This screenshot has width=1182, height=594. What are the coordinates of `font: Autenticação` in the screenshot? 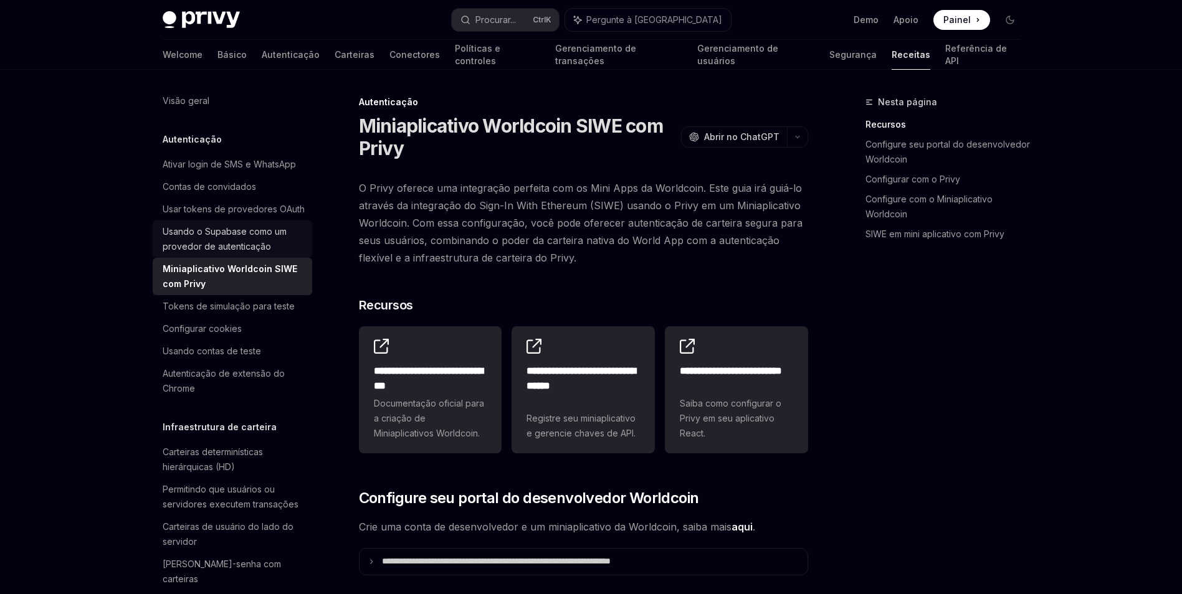 It's located at (290, 55).